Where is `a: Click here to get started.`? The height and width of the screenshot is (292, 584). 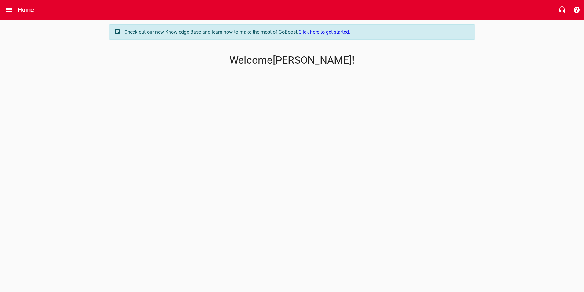
a: Click here to get started. is located at coordinates (324, 32).